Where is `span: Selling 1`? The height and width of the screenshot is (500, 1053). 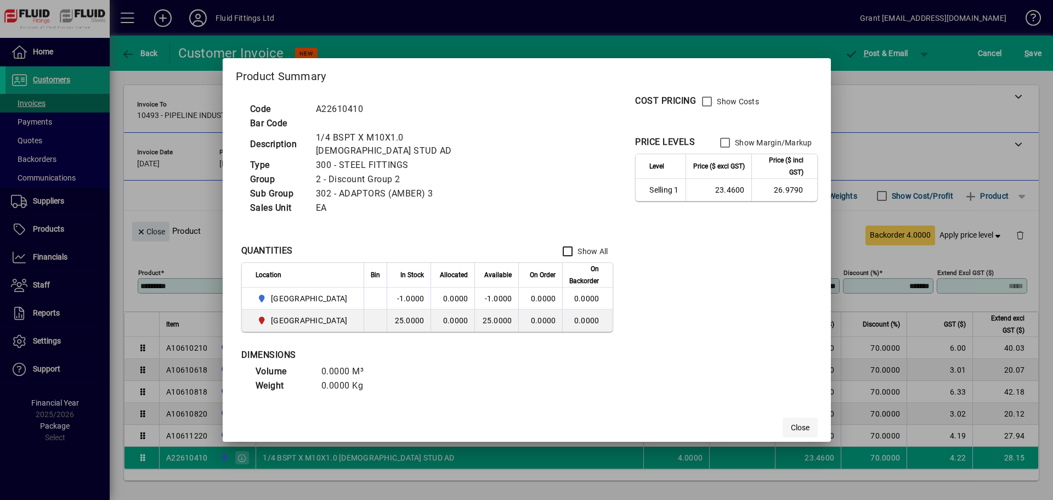
span: Selling 1 is located at coordinates (663, 190).